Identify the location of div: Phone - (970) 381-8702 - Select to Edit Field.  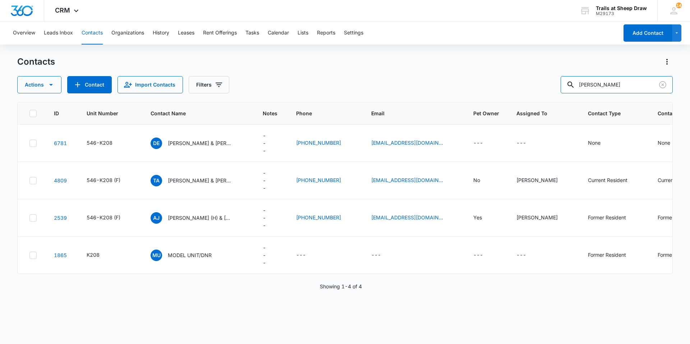
(325, 181).